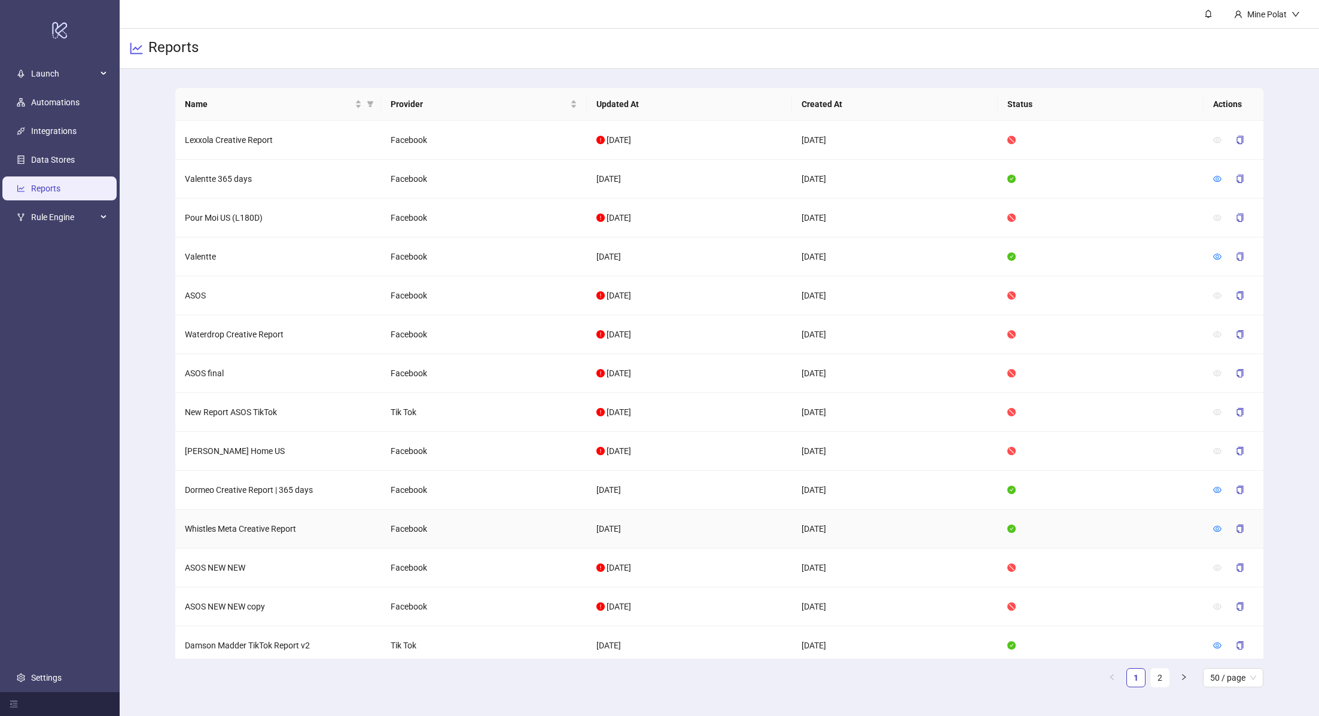  Describe the element at coordinates (53, 160) in the screenshot. I see `a: Data Stores` at that location.